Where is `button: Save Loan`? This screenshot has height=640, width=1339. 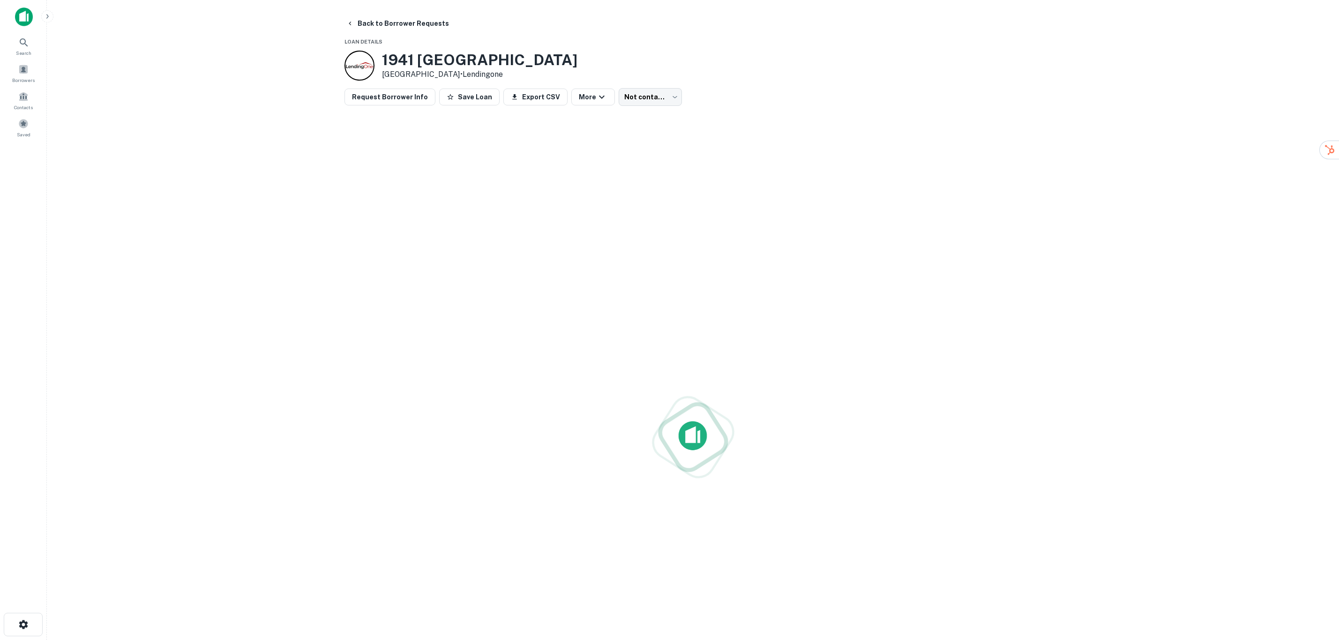 button: Save Loan is located at coordinates (469, 97).